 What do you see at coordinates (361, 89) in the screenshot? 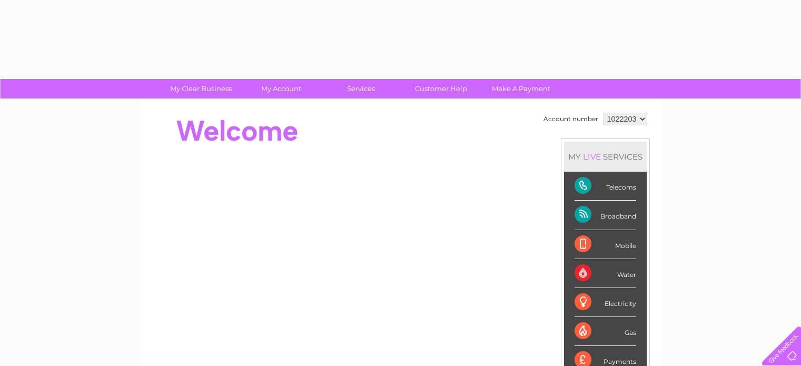
I see `a: Services` at bounding box center [361, 89].